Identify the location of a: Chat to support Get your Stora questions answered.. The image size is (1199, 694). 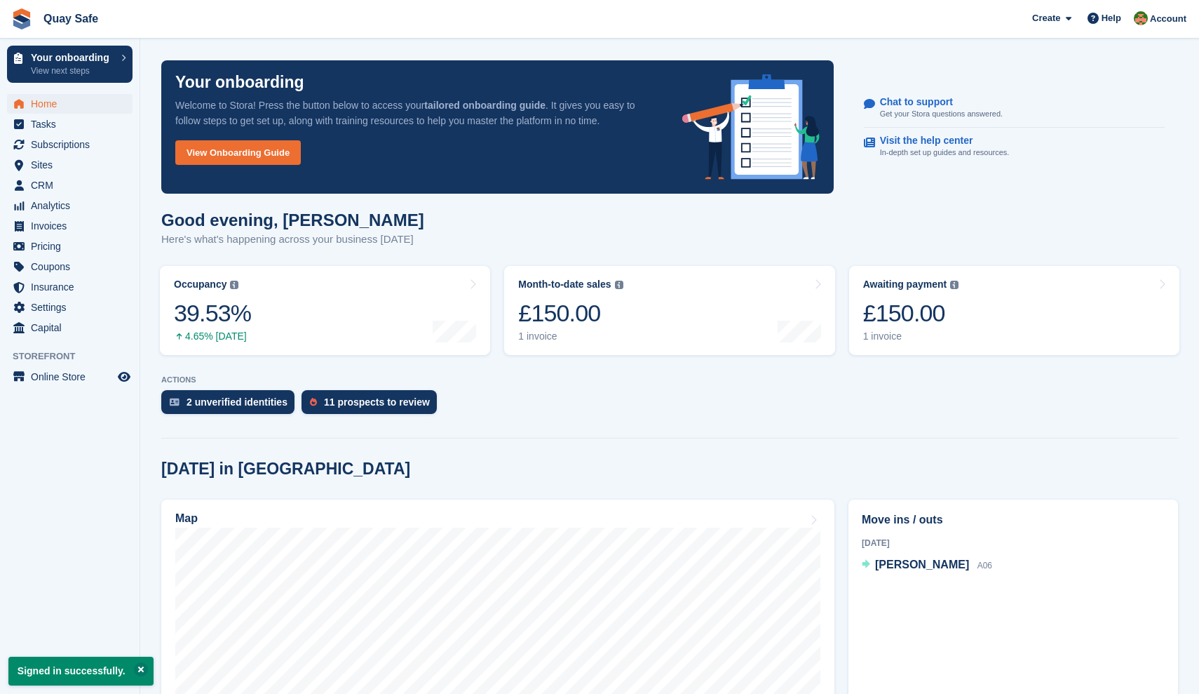
(1014, 108).